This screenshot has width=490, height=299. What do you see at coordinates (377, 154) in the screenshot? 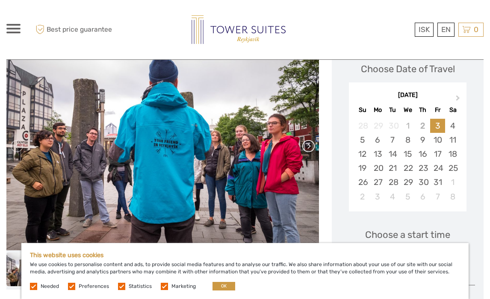
I see `div: Choose Monday, October 13th, 2025` at bounding box center [377, 154].